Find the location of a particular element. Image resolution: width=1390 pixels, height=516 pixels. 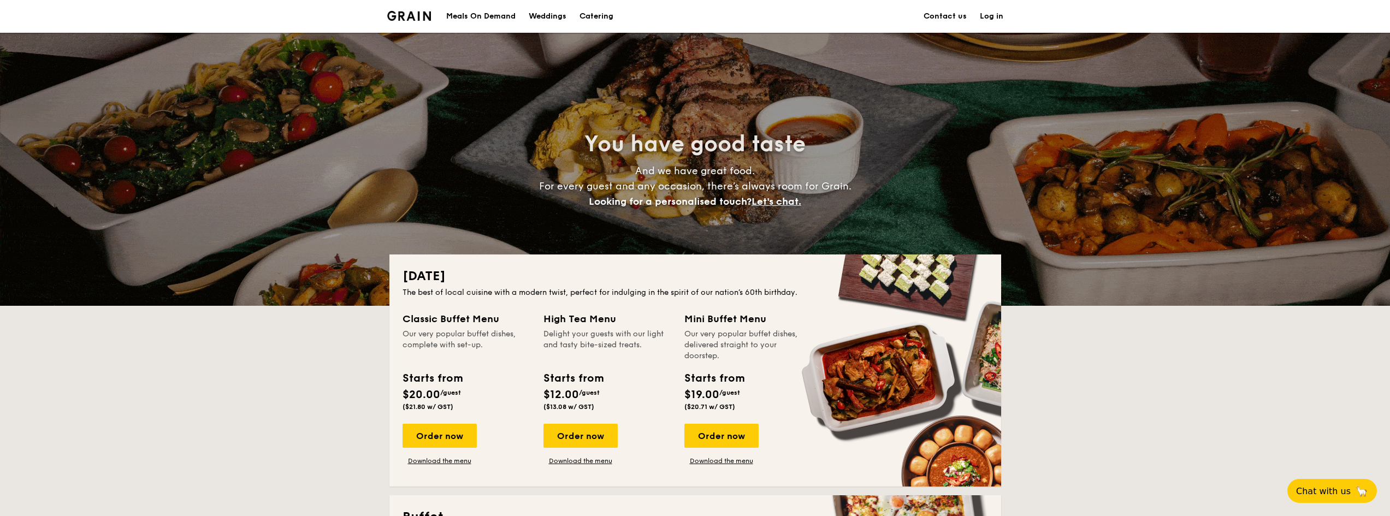

div: Our very popular buffet dishes, complete with set-up. is located at coordinates (466, 345).